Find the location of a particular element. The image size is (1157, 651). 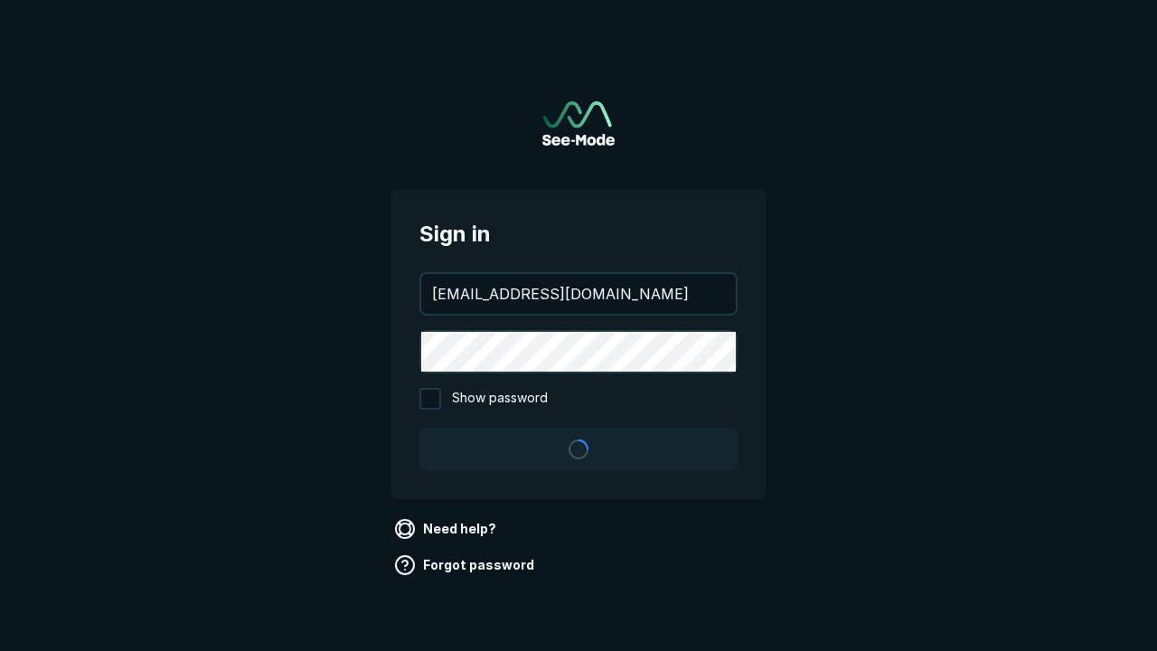

input: your@email.com is located at coordinates (579, 294).